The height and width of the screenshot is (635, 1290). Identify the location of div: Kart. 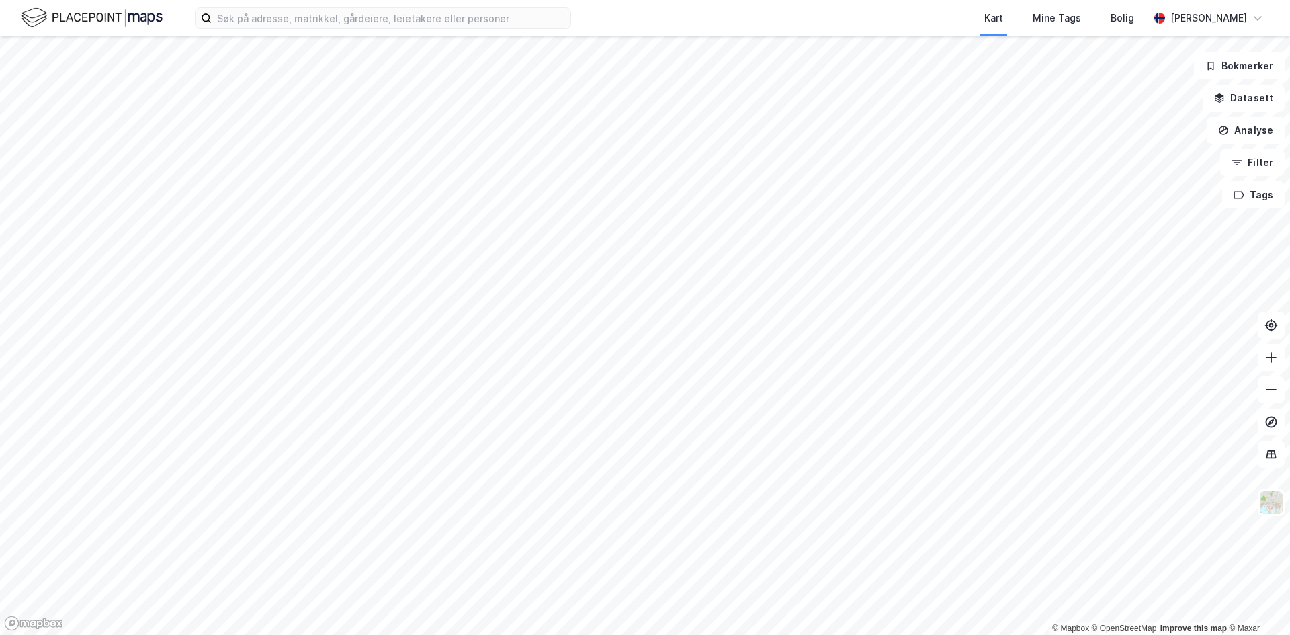
(994, 18).